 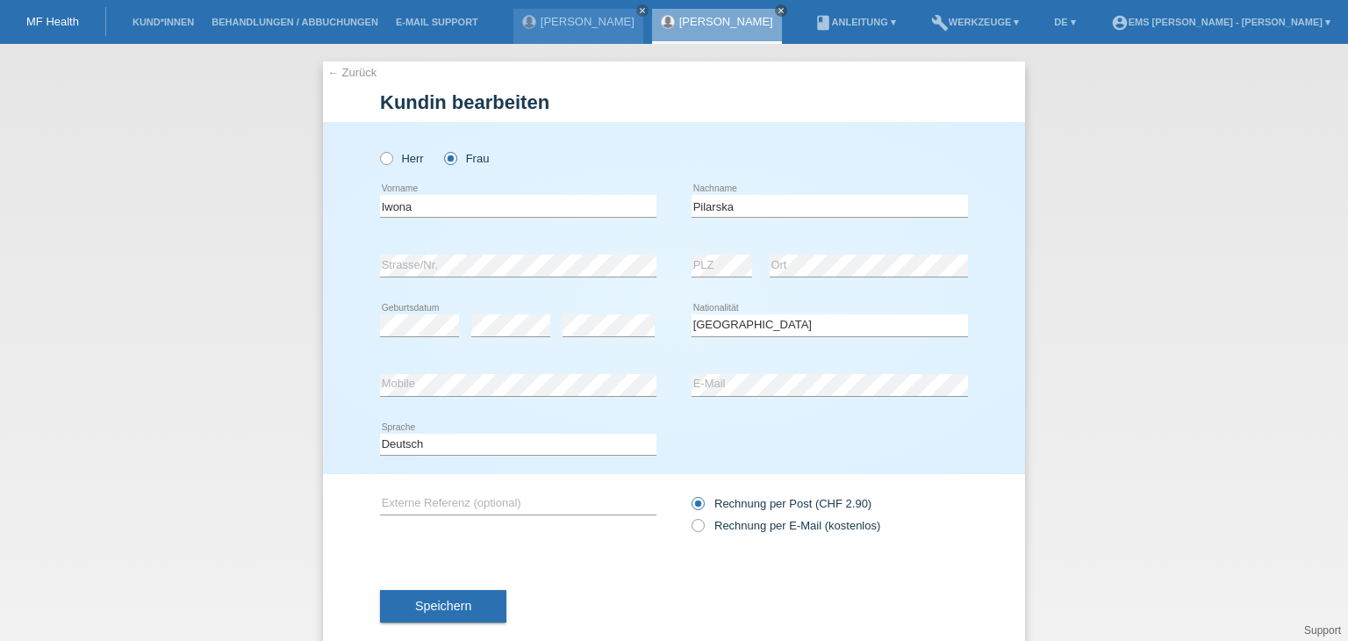 I want to click on a: MF Health, so click(x=53, y=21).